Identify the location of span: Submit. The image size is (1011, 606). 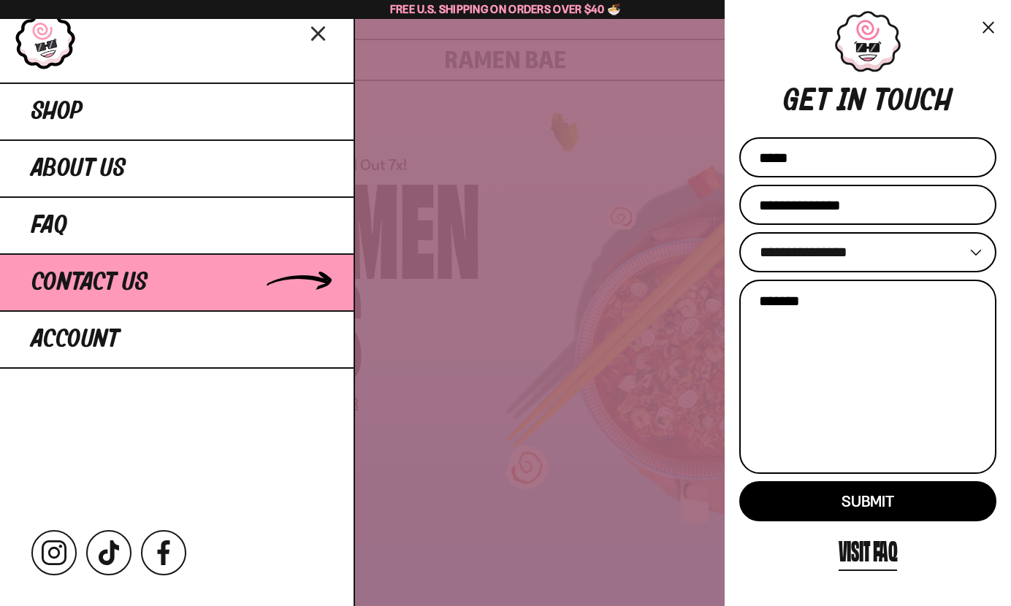
(867, 501).